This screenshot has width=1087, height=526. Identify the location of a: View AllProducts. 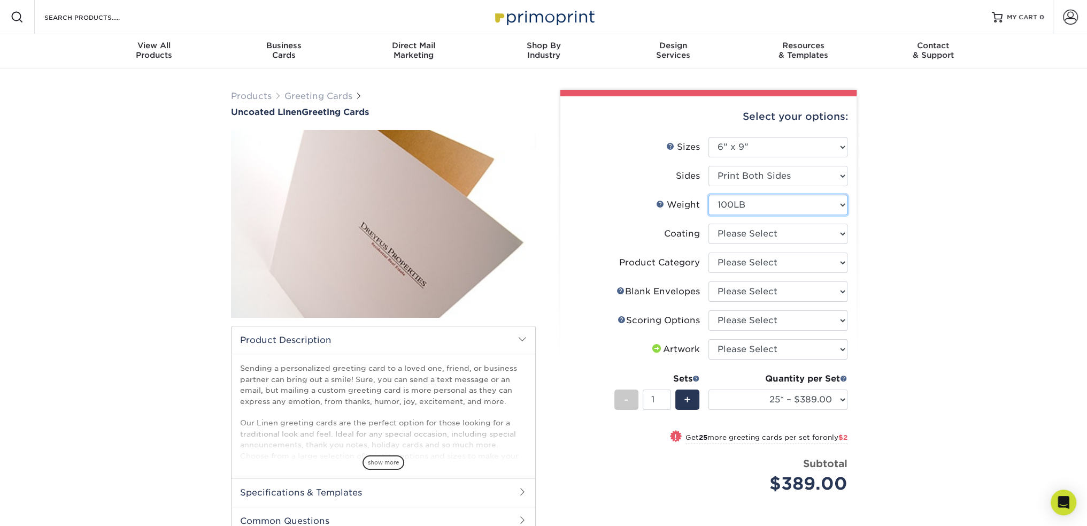
(154, 51).